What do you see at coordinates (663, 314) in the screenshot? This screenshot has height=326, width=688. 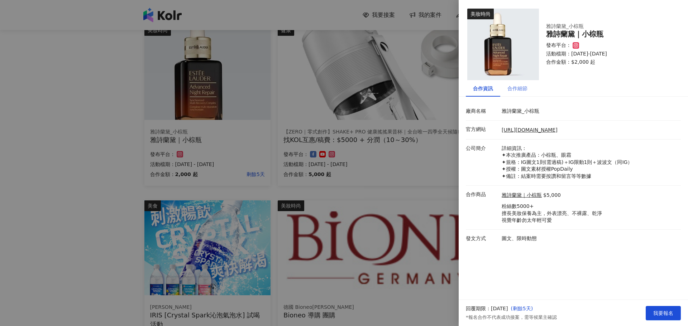 I see `span: 我要報名` at bounding box center [663, 314].